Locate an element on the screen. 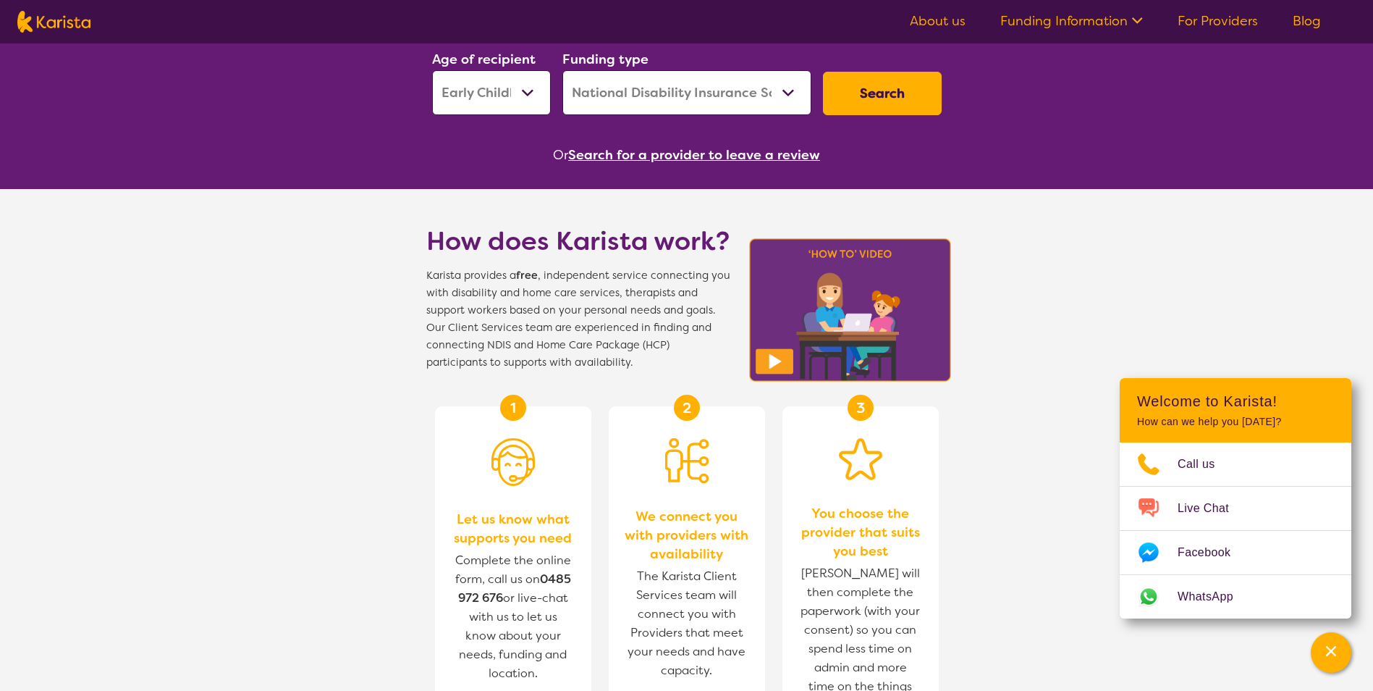 The height and width of the screenshot is (691, 1373). span: Facebook is located at coordinates (1213, 552).